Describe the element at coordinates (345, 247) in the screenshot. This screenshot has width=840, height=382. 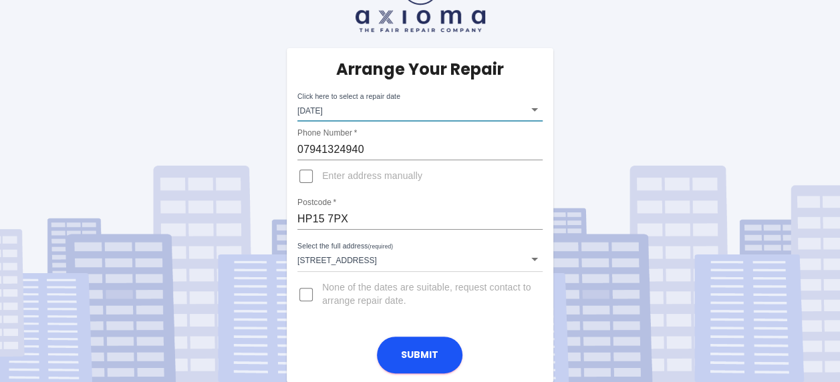
I see `label: Select the full address` at that location.